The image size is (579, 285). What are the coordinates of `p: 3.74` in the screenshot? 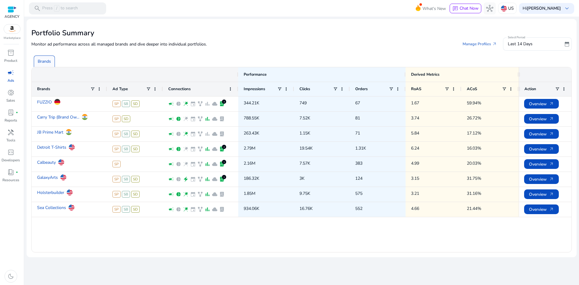 It's located at (415, 118).